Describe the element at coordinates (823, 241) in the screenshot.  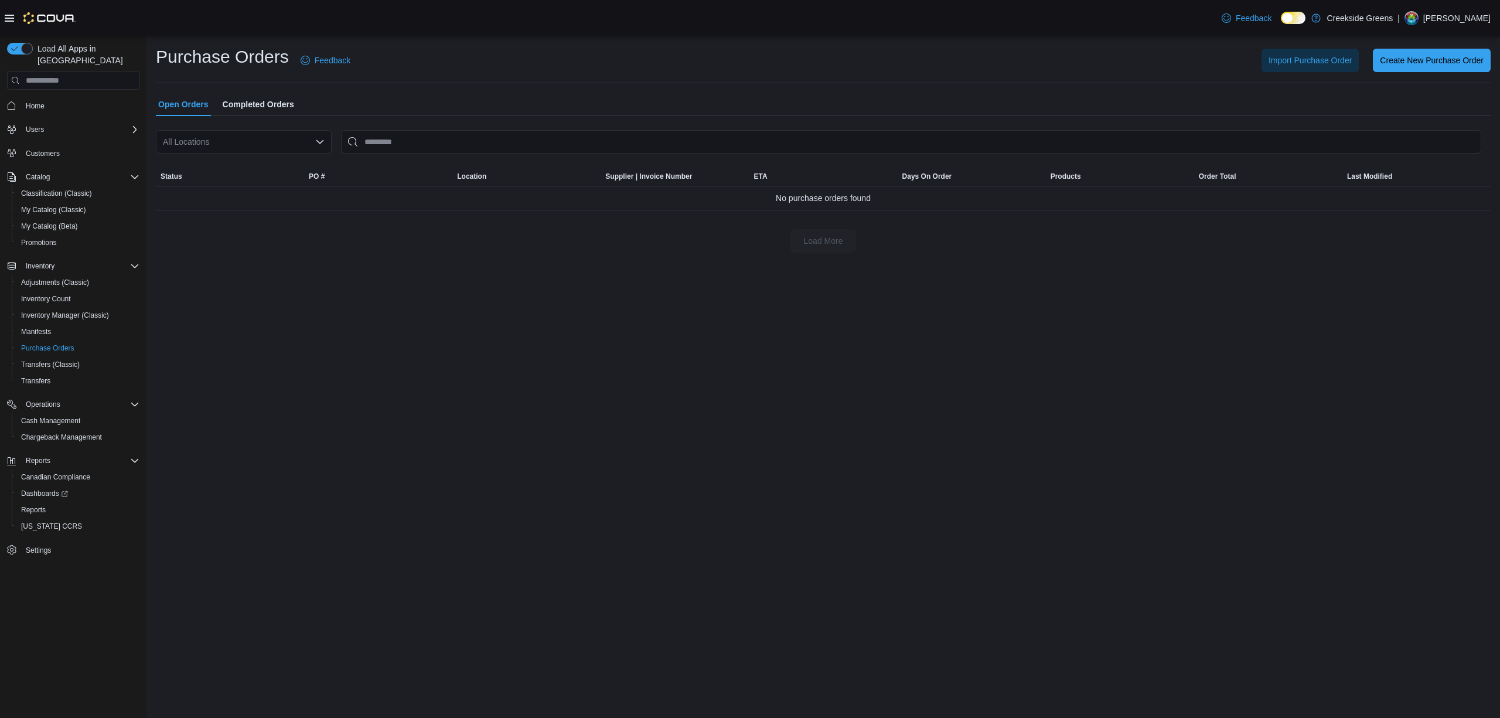
I see `button: Load More` at that location.